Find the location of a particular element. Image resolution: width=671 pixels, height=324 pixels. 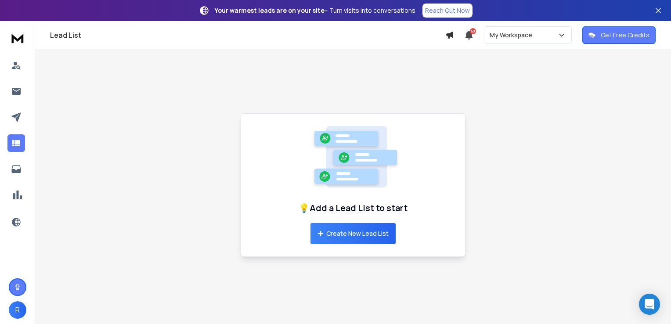

button: Get Free Credits is located at coordinates (618, 35).